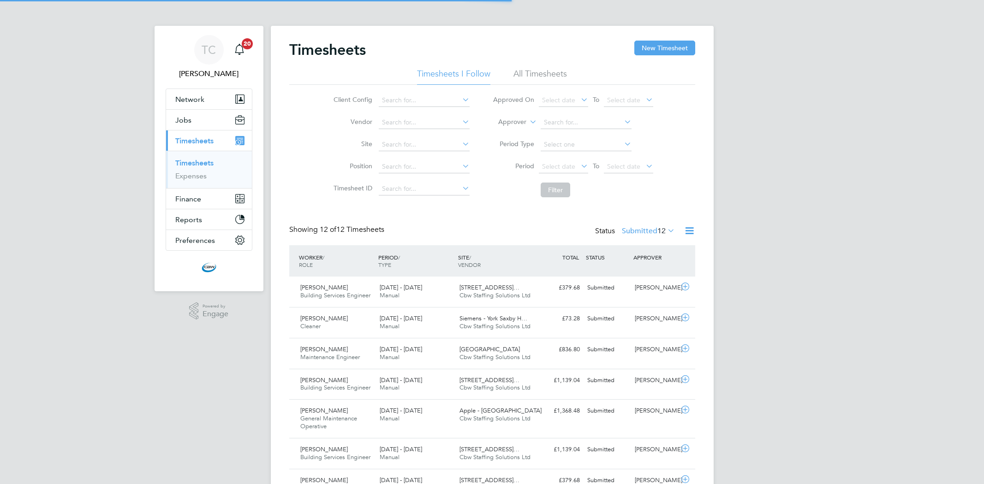  Describe the element at coordinates (215, 306) in the screenshot. I see `span: Powered by` at that location.